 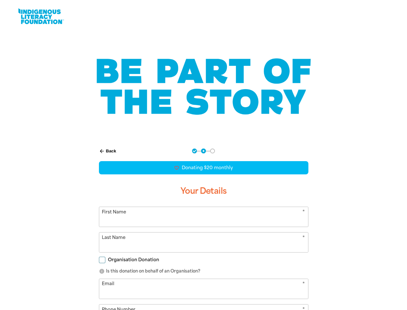 What do you see at coordinates (102, 271) in the screenshot?
I see `i: info` at bounding box center [102, 271].